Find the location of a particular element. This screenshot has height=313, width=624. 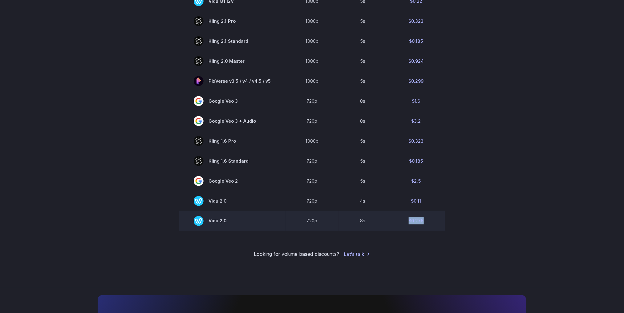

td: $0.11 is located at coordinates (416, 201).